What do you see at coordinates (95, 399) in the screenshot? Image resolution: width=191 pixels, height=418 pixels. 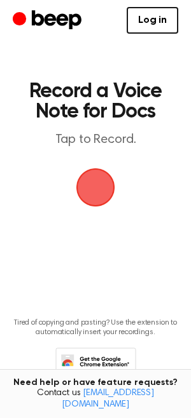 I see `span: Contact us` at bounding box center [95, 399].